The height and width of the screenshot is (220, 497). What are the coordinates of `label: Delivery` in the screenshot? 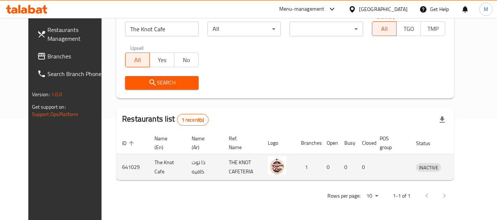 It's located at (386, 17).